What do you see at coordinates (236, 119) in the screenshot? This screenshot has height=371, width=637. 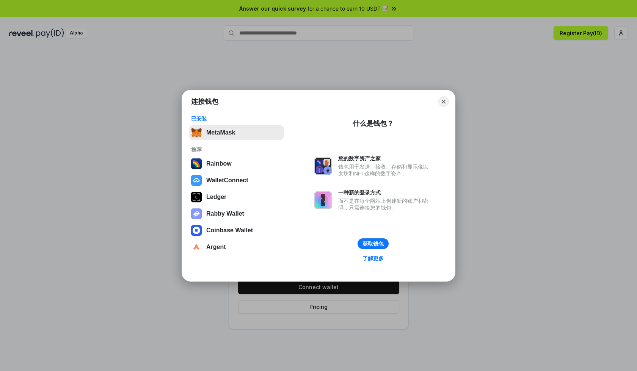 I see `div: 已安装` at bounding box center [236, 119].